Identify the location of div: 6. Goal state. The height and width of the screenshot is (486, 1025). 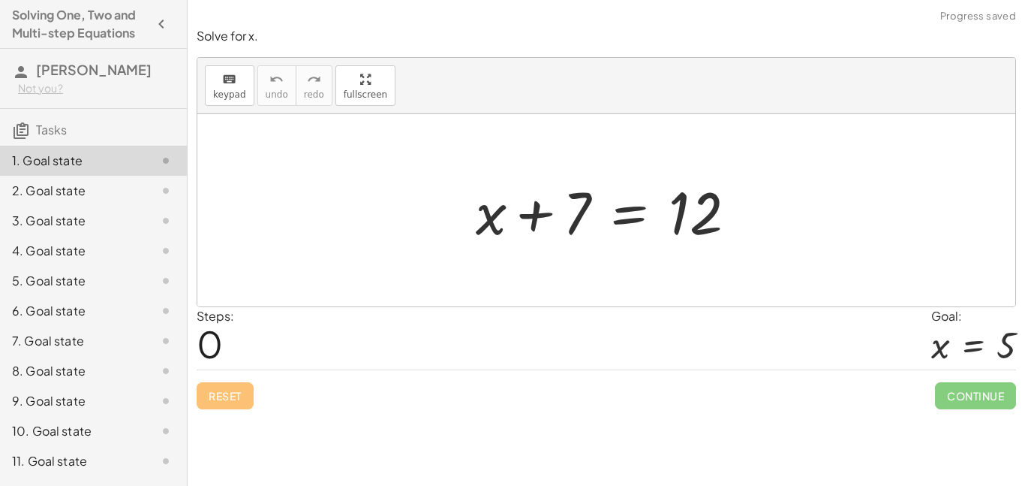
(72, 311).